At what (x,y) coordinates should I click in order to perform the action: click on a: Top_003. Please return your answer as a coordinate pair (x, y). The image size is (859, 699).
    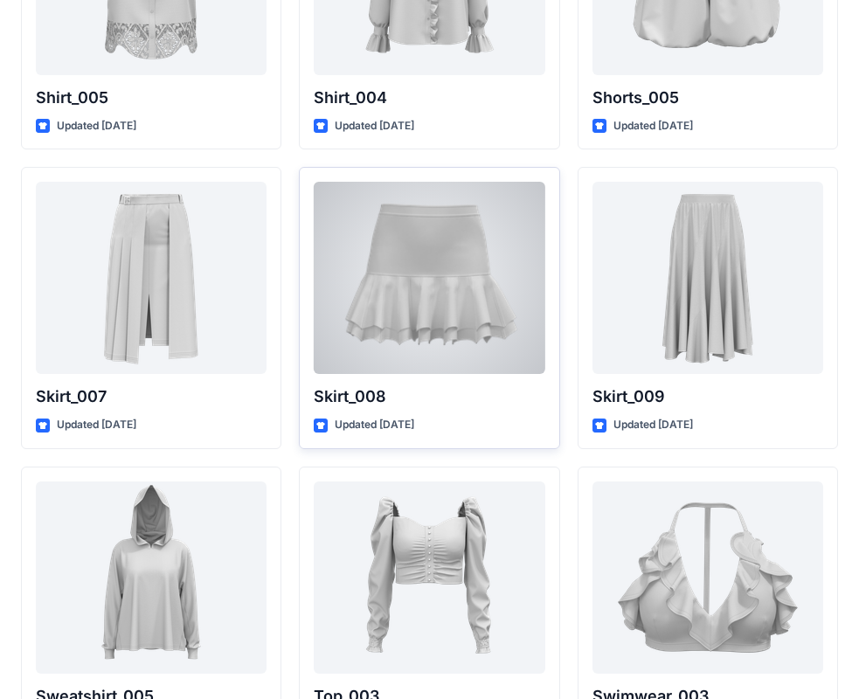
    Looking at the image, I should click on (429, 578).